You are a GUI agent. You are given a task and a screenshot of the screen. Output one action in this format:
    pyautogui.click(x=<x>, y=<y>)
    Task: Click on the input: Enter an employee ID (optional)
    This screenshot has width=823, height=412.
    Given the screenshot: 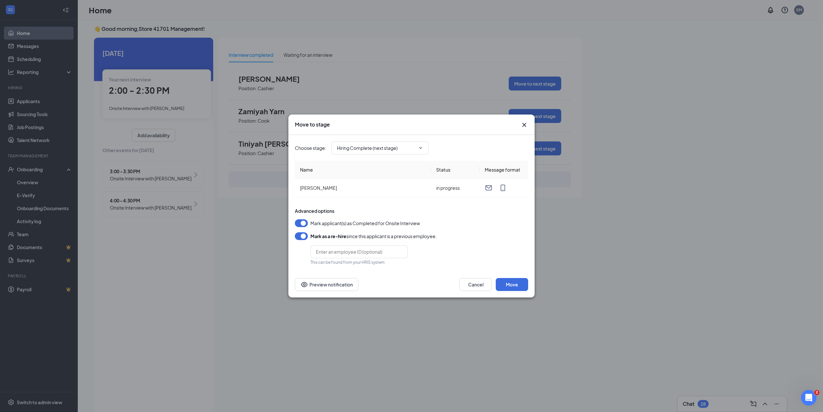 What is the action you would take?
    pyautogui.click(x=359, y=252)
    